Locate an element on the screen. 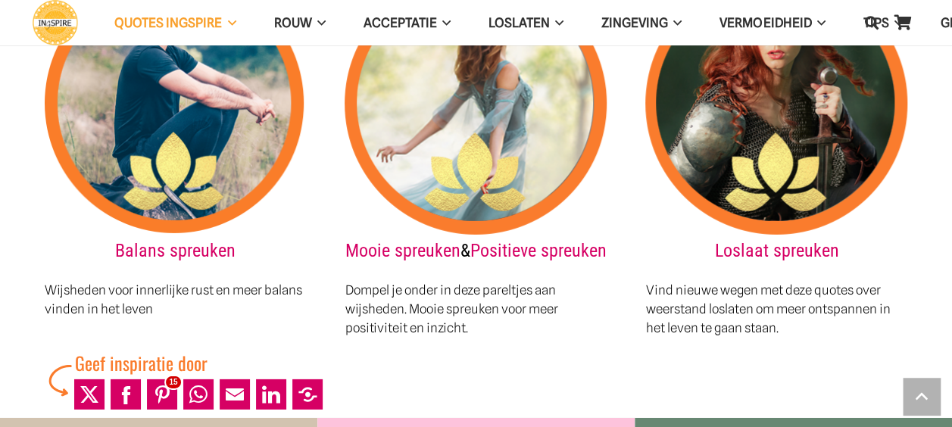  span: VERMOEIDHEID Menu is located at coordinates (818, 23).